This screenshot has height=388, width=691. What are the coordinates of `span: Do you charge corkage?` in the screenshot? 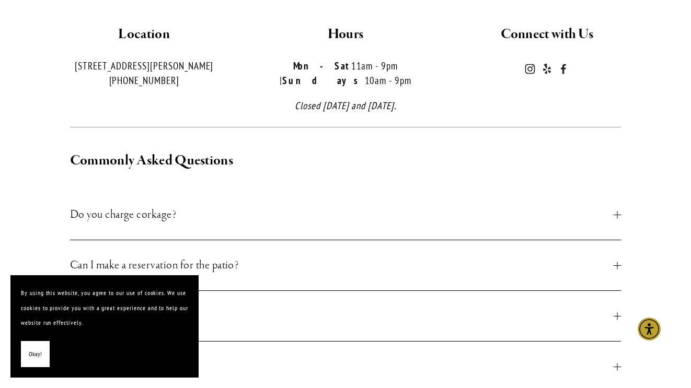 It's located at (342, 215).